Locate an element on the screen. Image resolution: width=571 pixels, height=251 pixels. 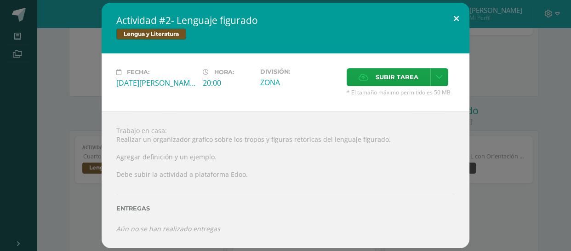
span: Hora: is located at coordinates (224, 72).